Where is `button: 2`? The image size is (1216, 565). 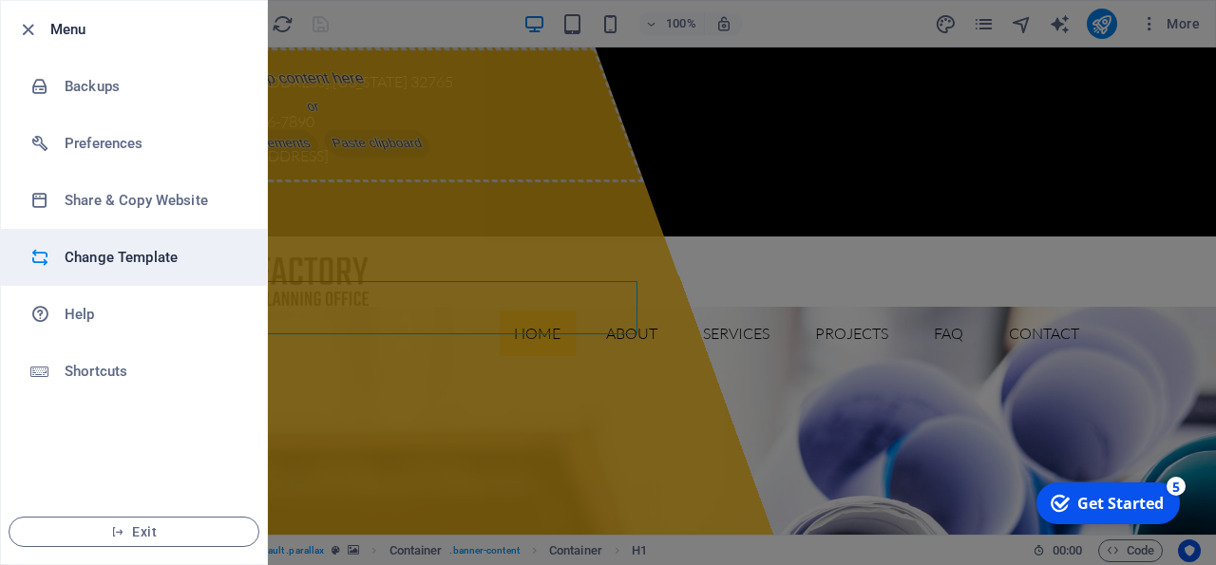
button: 2 is located at coordinates (52, 461).